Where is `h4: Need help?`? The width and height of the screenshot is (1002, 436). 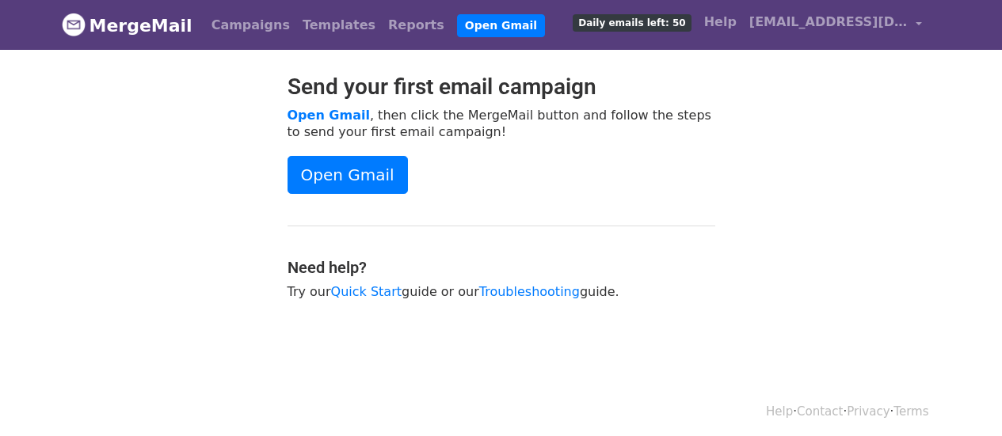
h4: Need help? is located at coordinates (501, 268).